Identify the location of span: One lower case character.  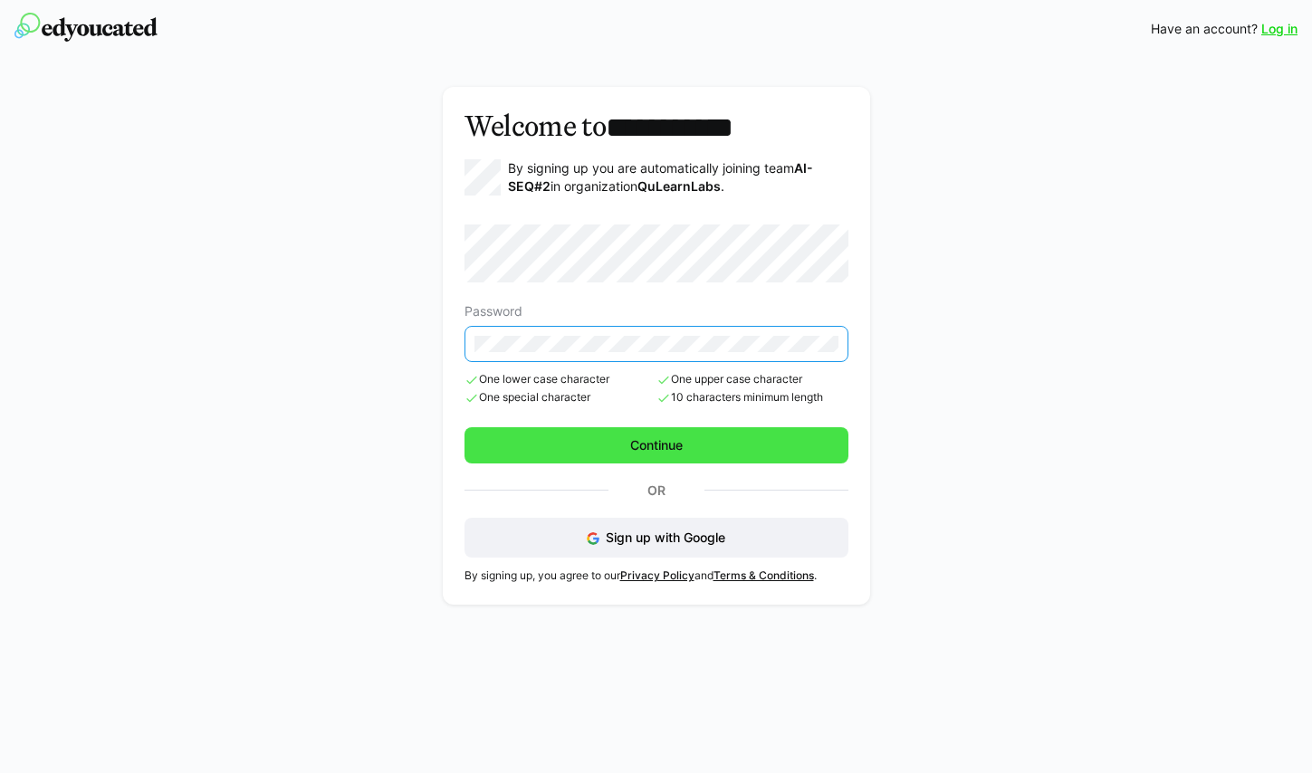
(560, 380).